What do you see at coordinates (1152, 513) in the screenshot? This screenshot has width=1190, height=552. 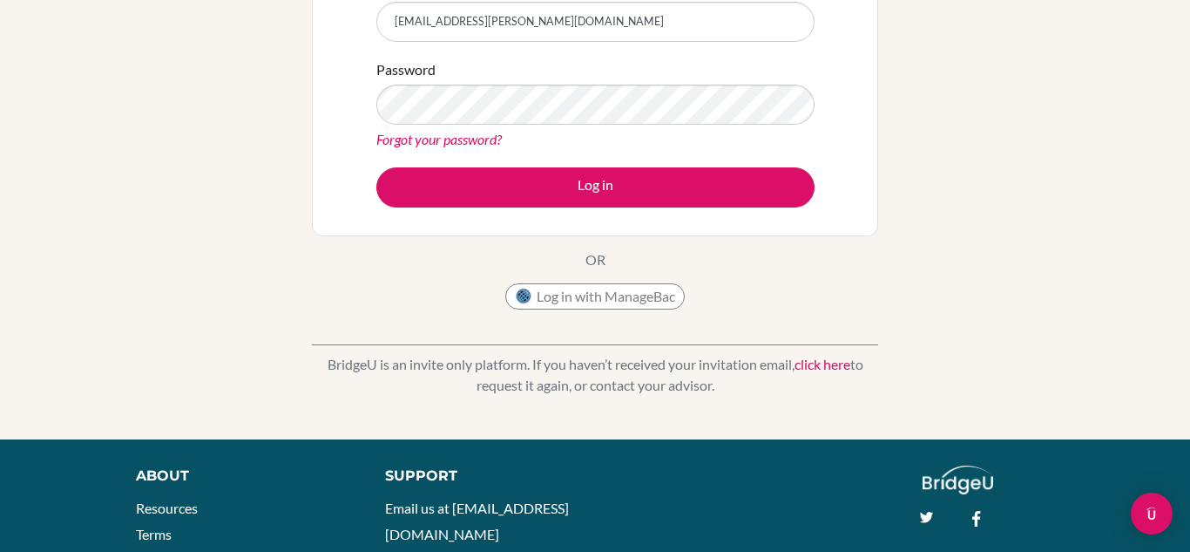 I see `div: Open Intercom Messenger` at bounding box center [1152, 513].